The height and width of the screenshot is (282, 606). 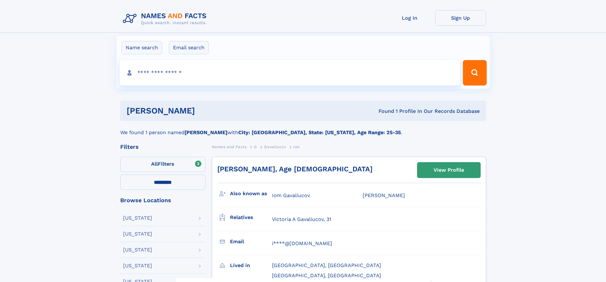 I want to click on button: Search Button, so click(x=474, y=73).